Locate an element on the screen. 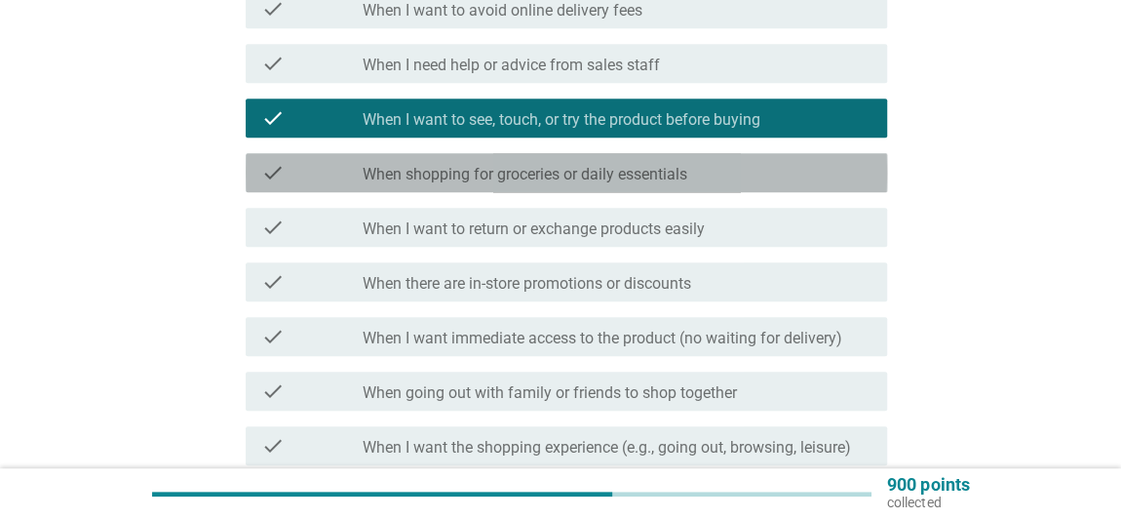 The width and height of the screenshot is (1121, 519). label: When I want the shopping experience (e.g., going out, browsing, leisure) is located at coordinates (606, 448).